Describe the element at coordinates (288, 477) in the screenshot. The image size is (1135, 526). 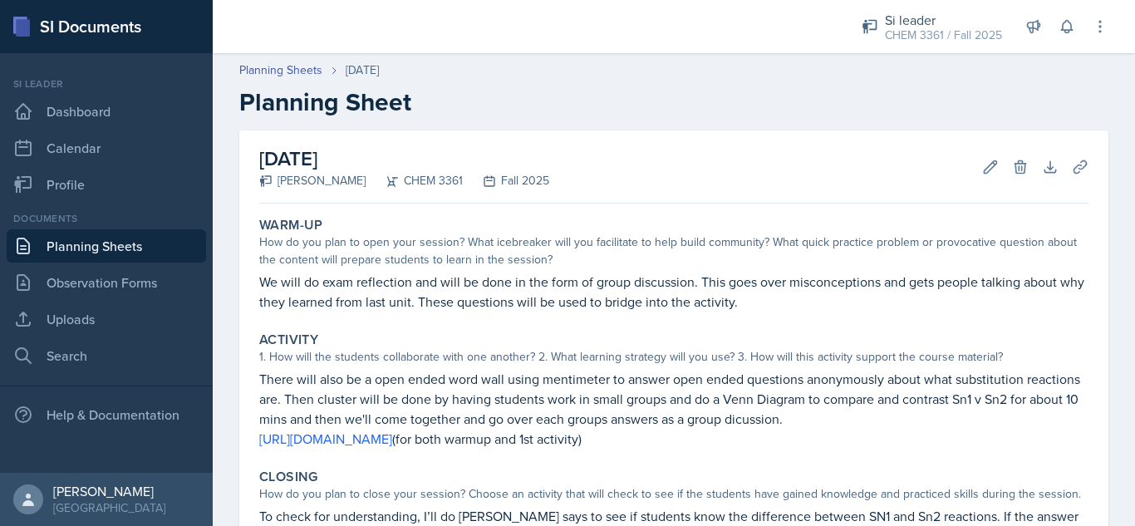
I see `label: Closing` at that location.